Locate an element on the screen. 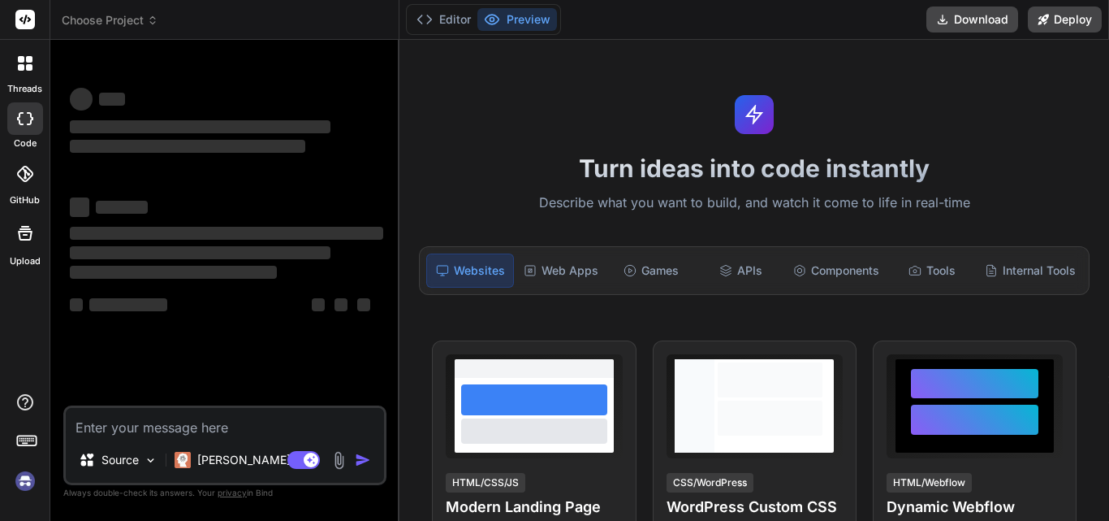  div: Components is located at coordinates (837, 270).